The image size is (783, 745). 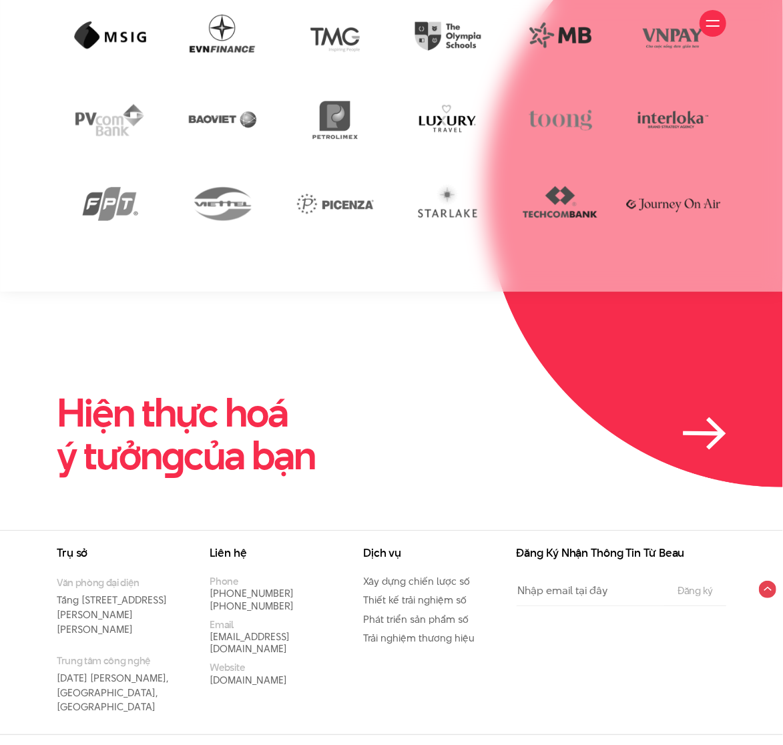 What do you see at coordinates (590, 590) in the screenshot?
I see `input: Nhập email tại đây` at bounding box center [590, 590].